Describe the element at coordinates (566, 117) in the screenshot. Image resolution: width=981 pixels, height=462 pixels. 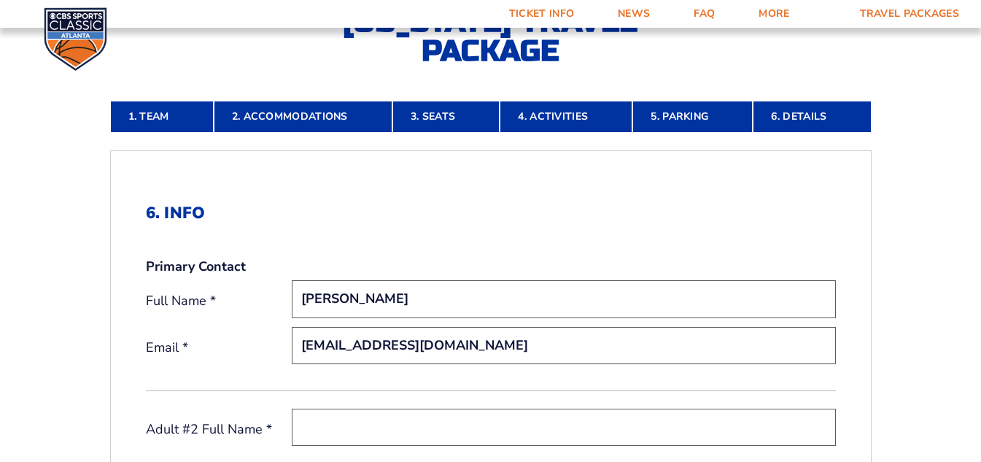
I see `a: 4. Activities` at that location.